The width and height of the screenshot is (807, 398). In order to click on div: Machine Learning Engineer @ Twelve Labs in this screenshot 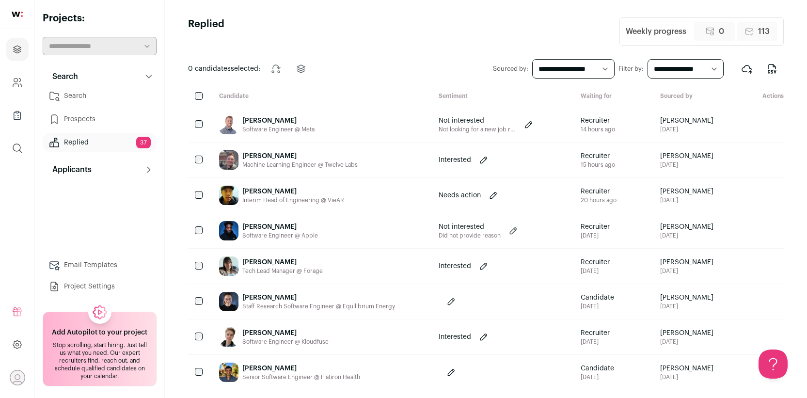, I will do `click(300, 165)`.